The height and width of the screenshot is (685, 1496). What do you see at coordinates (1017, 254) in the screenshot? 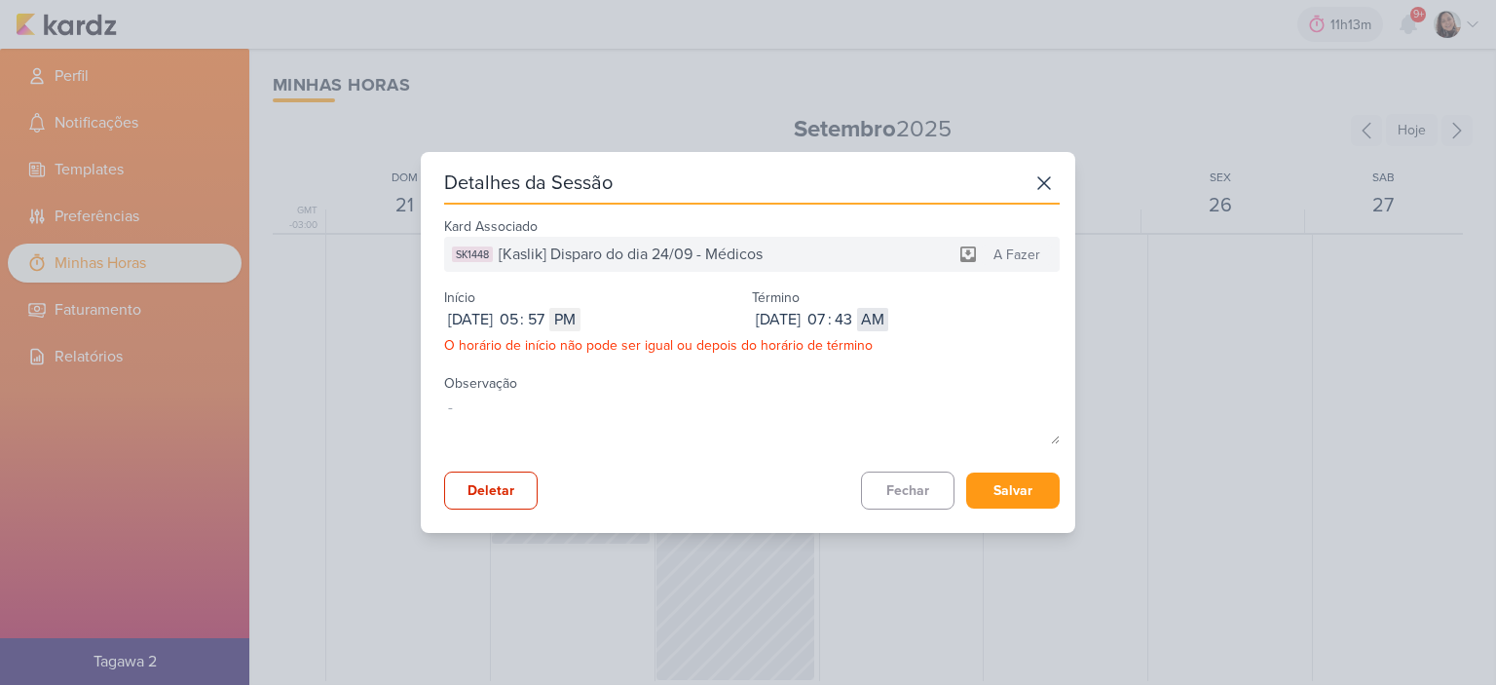
I see `div: A Fazer` at bounding box center [1017, 254].